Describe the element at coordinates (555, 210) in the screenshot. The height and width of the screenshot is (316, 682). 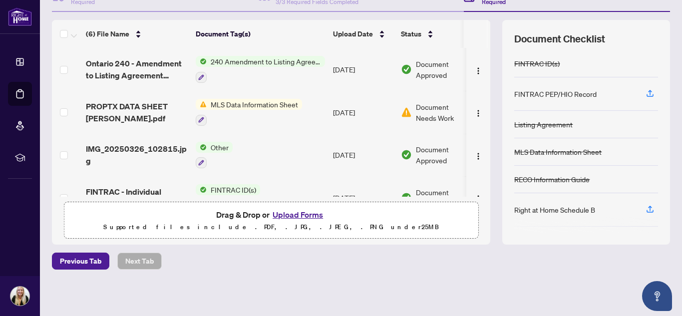
I see `div: Right at Home Schedule B` at that location.